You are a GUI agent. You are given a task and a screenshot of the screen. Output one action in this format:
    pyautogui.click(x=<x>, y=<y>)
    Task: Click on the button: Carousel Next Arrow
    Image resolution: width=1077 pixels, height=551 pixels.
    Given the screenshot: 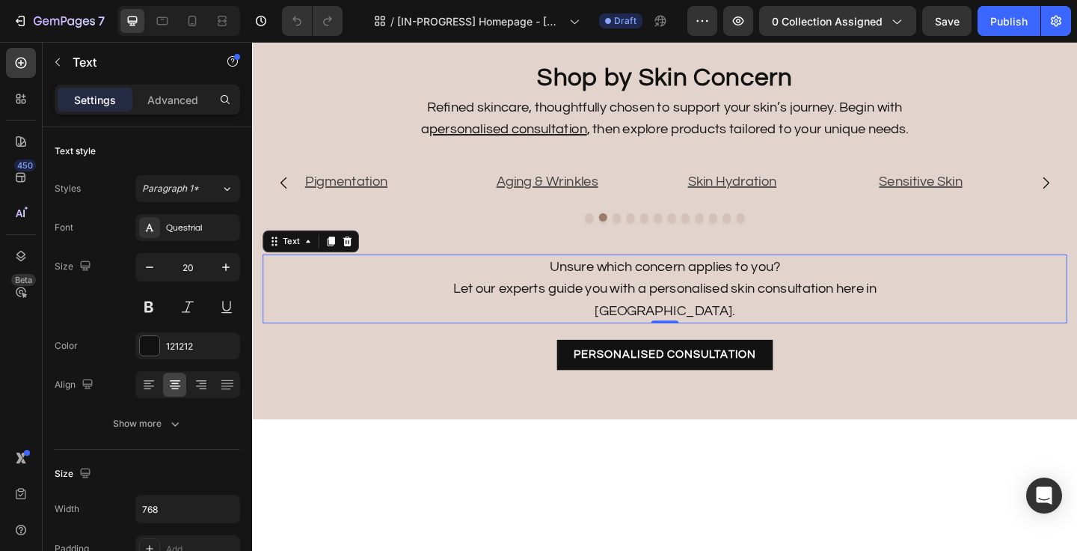 What is the action you would take?
    pyautogui.click(x=863, y=153)
    